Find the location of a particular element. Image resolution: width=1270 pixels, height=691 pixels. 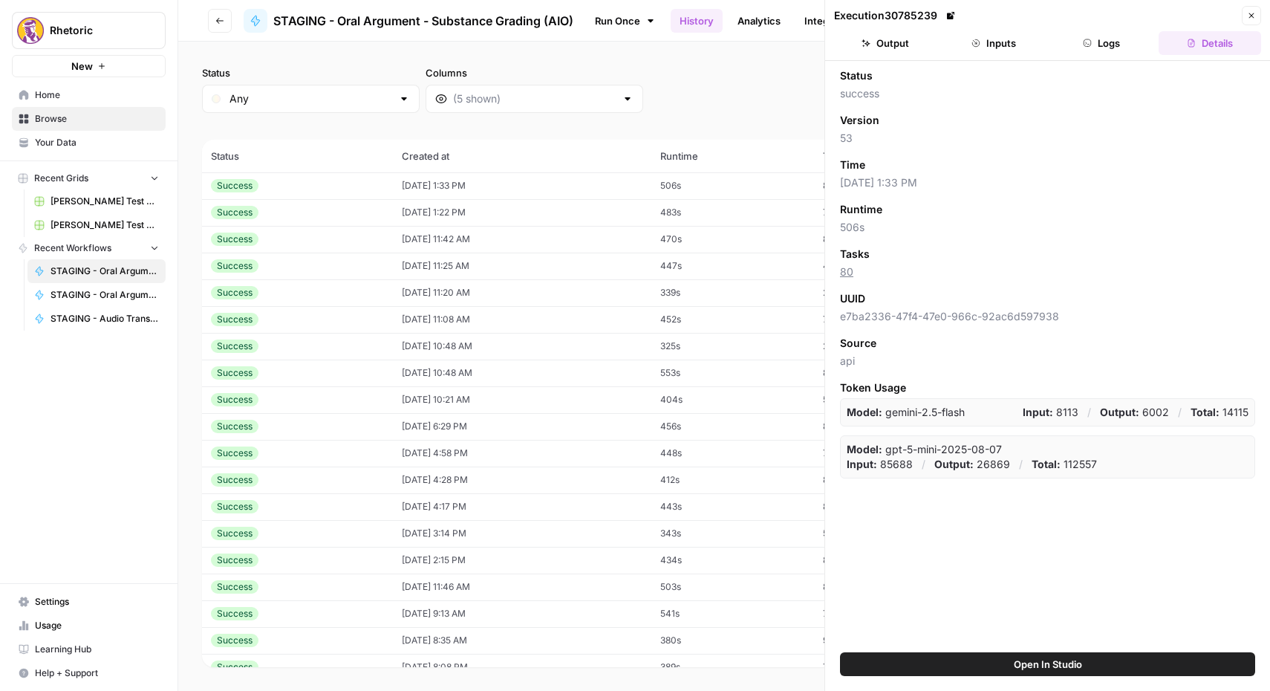

span: api is located at coordinates (1047, 361).